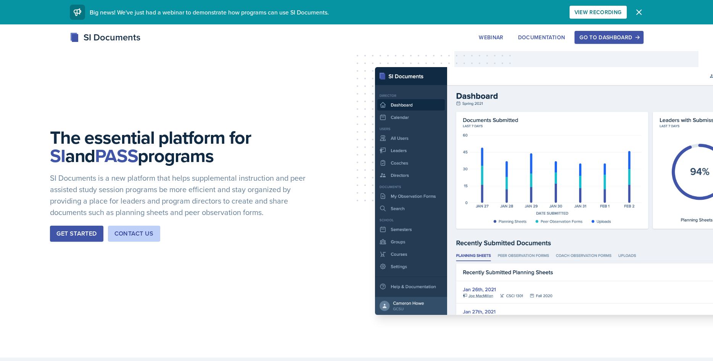 Image resolution: width=713 pixels, height=361 pixels. Describe the element at coordinates (105, 37) in the screenshot. I see `div: SI Documents` at that location.